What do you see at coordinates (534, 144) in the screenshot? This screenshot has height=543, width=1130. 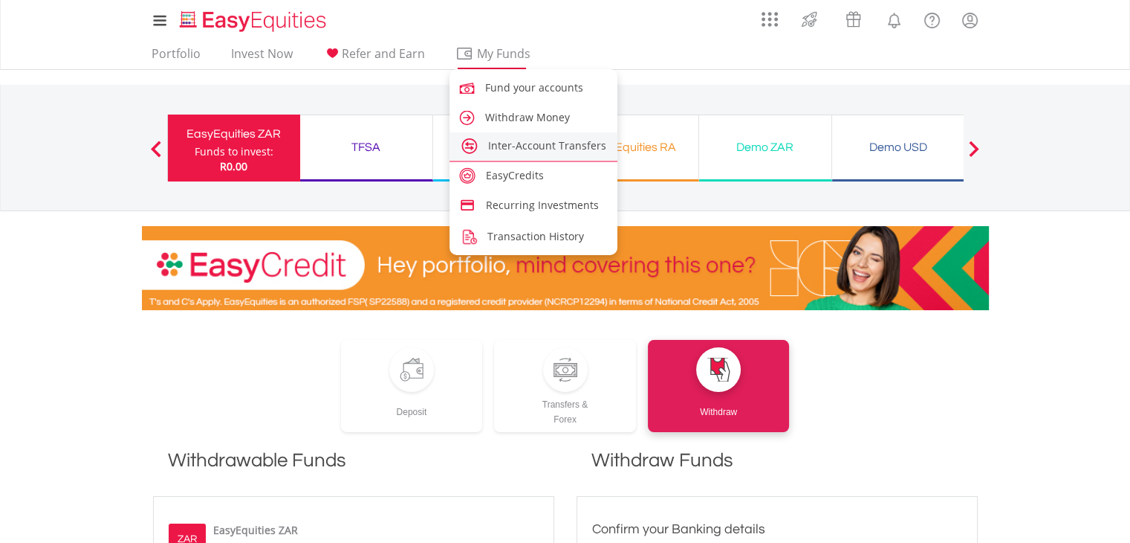 I see `a: account-transfer.svg Inter-Account Transfers` at bounding box center [534, 144].